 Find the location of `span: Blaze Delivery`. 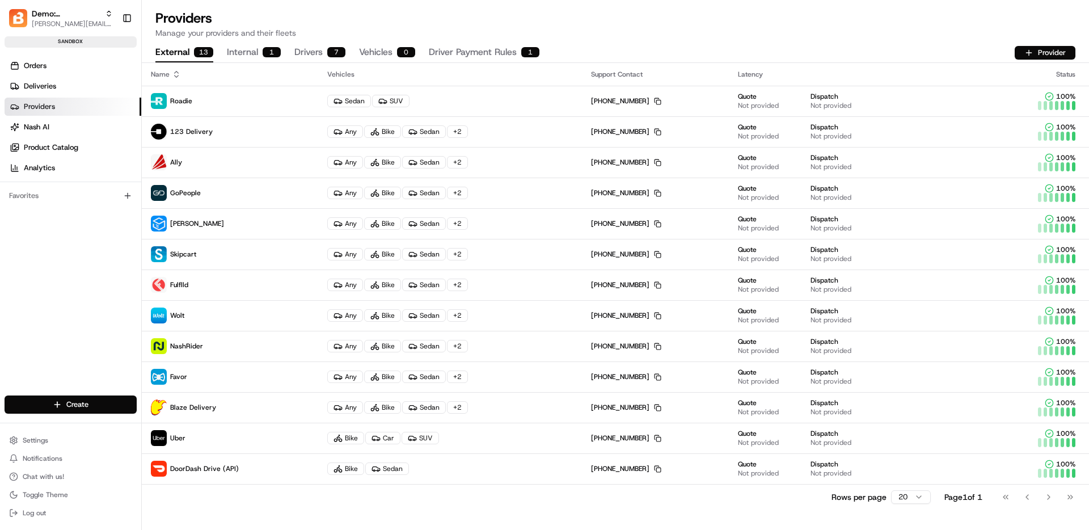

span: Blaze Delivery is located at coordinates (193, 407).